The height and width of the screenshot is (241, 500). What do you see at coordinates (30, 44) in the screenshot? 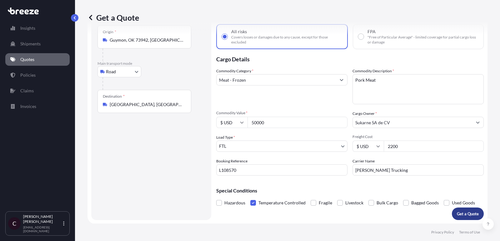
I see `p: Shipments` at bounding box center [30, 44].